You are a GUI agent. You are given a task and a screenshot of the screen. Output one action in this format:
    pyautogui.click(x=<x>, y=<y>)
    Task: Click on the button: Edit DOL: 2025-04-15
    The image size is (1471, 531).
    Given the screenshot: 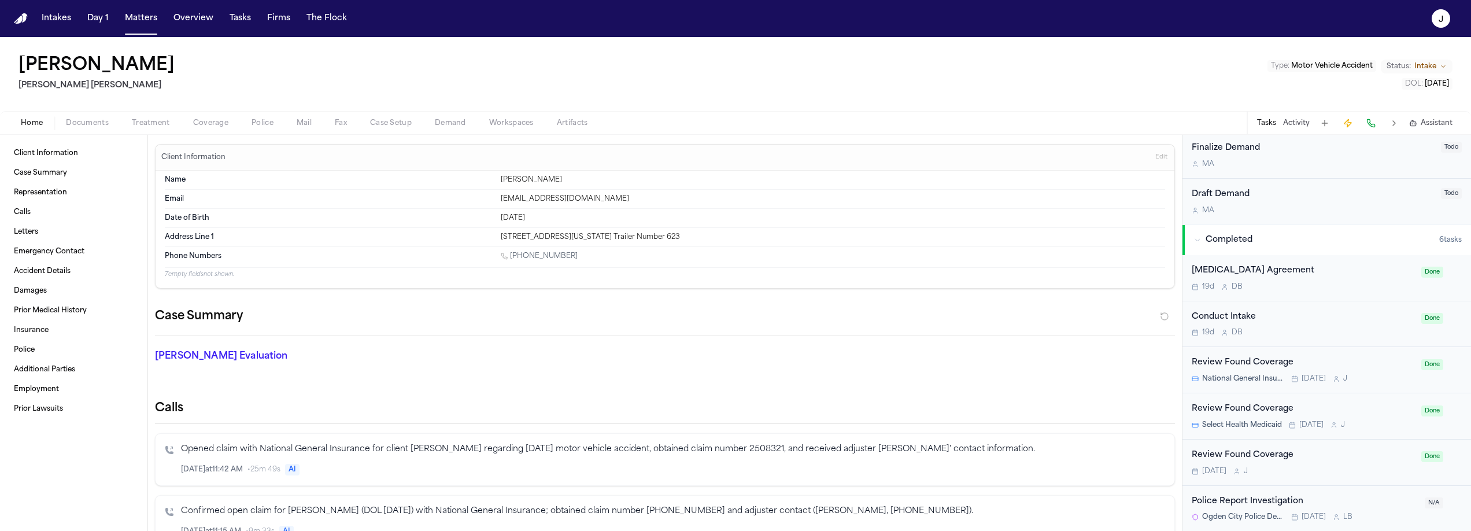 What is the action you would take?
    pyautogui.click(x=1427, y=84)
    